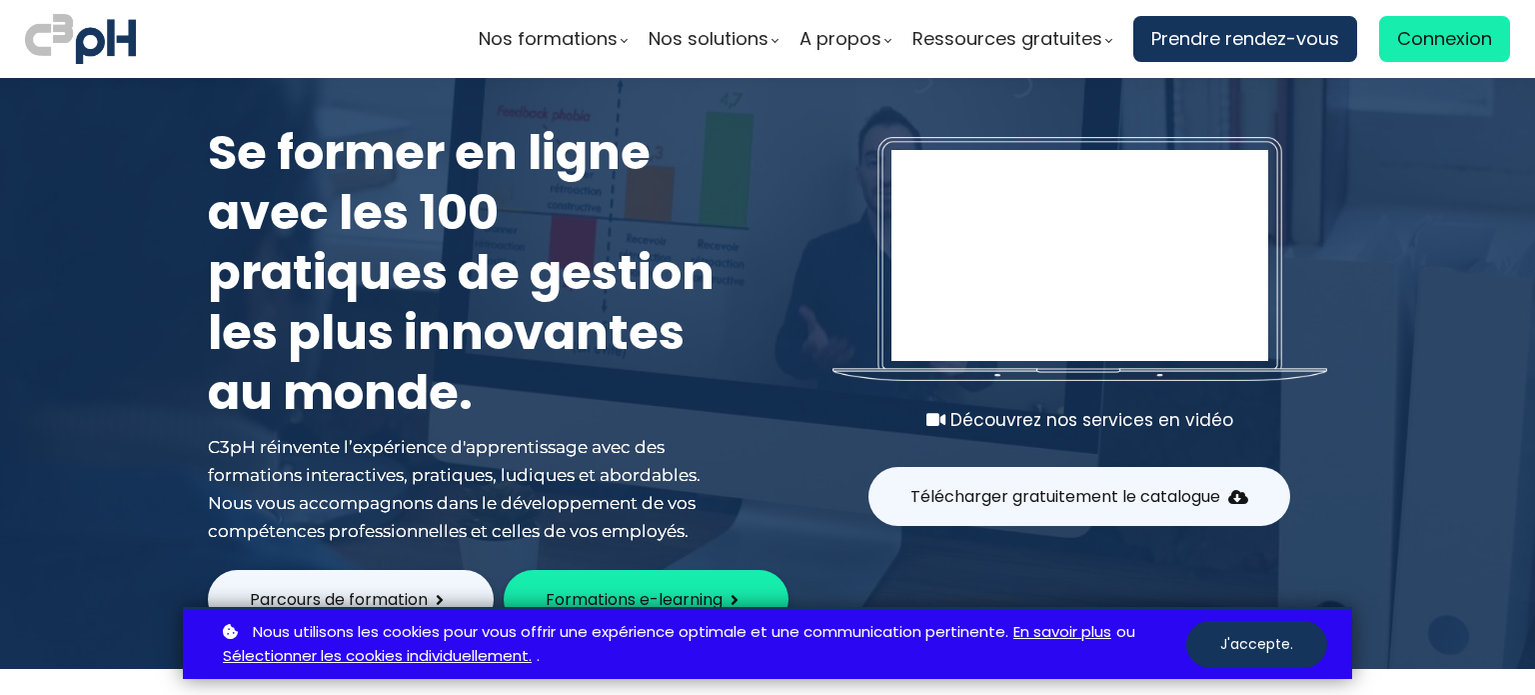 The width and height of the screenshot is (1535, 695). Describe the element at coordinates (468, 489) in the screenshot. I see `div: C3pH réinvente l’expérience d'apprentissage avec des formations interactives, pratiques, ludiques...` at that location.